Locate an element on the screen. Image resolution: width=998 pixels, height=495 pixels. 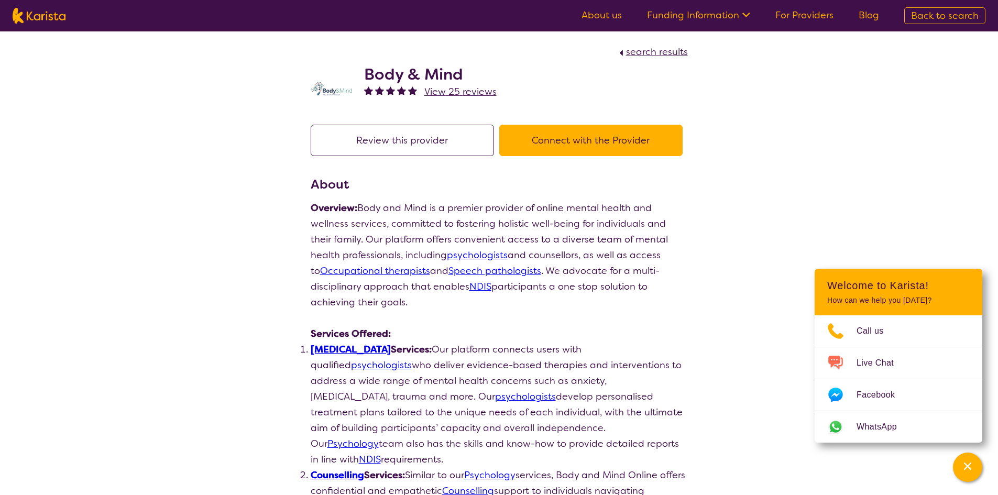
span: Back to search is located at coordinates (945, 16).